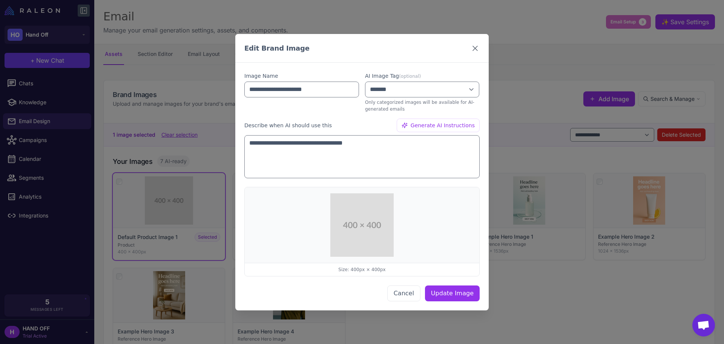  Describe the element at coordinates (704, 325) in the screenshot. I see `div: Open chat` at that location.